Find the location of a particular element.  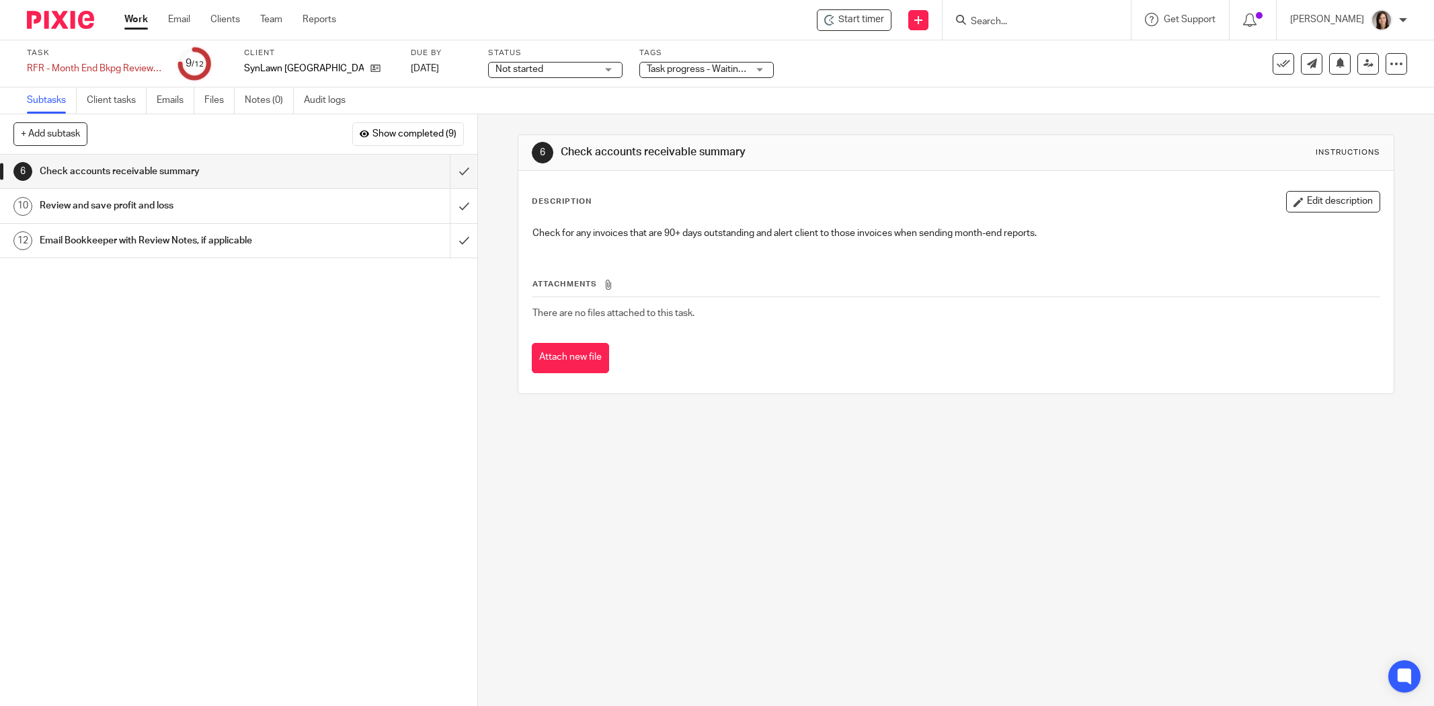

button: + Add subtask is located at coordinates (50, 134).